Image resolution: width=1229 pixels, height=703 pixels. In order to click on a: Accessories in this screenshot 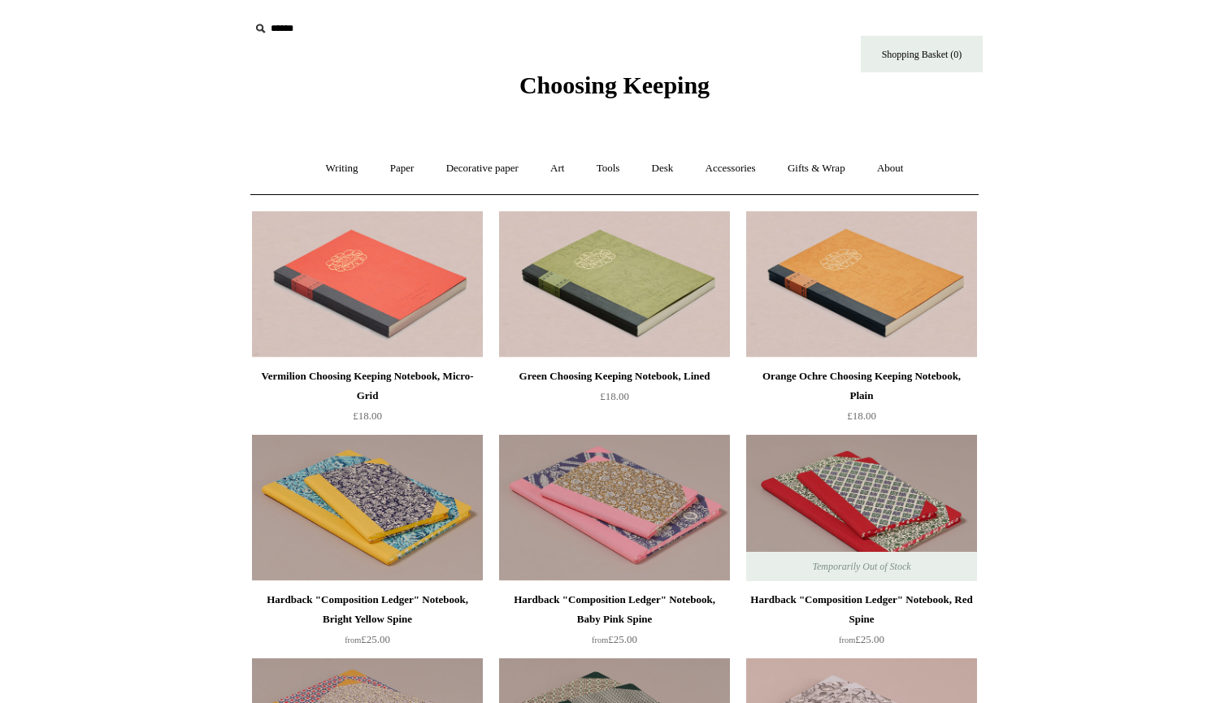, I will do `click(731, 168)`.